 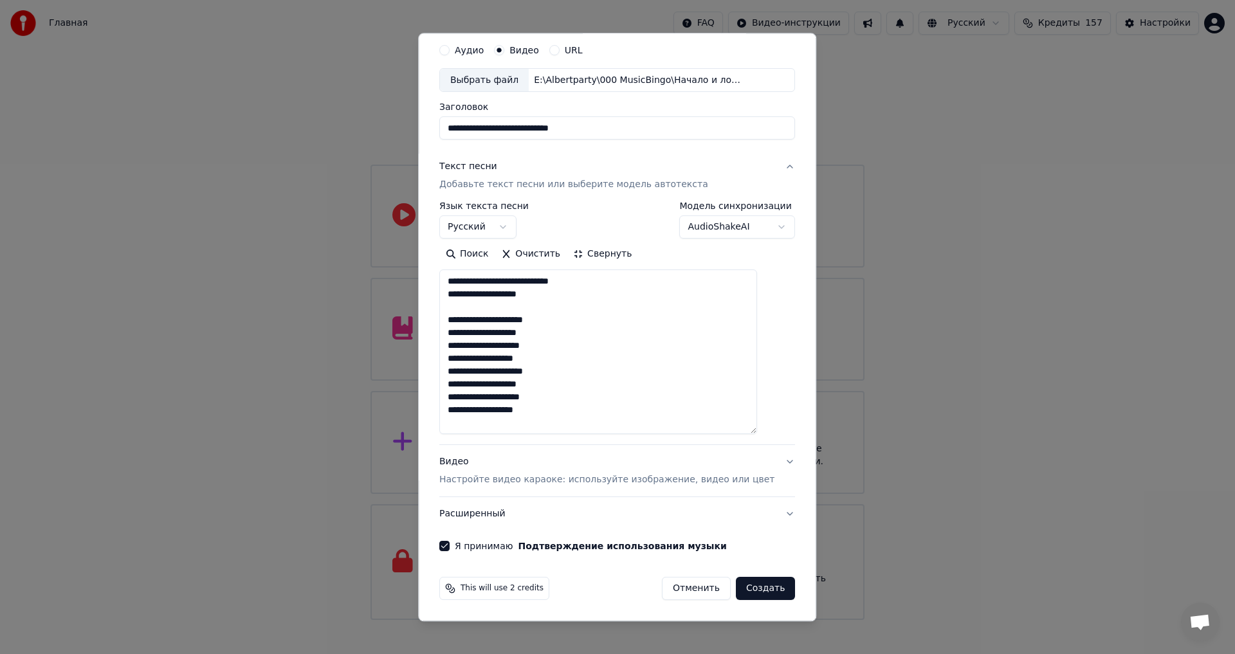 What do you see at coordinates (468, 167) in the screenshot?
I see `div: Текст песни` at bounding box center [468, 167].